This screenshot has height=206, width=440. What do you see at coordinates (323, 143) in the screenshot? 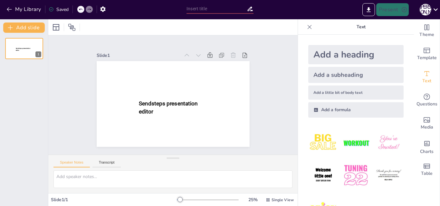
I see `img: 1.jpeg` at bounding box center [323, 143].